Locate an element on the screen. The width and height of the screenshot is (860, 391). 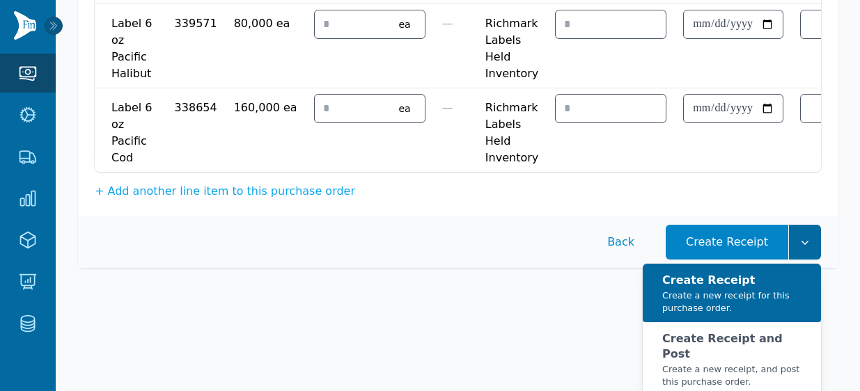
span: Label 6 oz Pacific Cod is located at coordinates (134, 130).